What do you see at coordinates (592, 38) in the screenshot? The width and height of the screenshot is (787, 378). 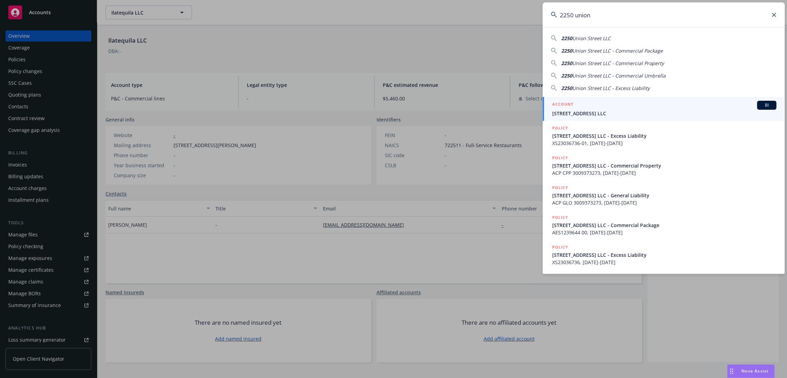 I see `span: Union Street LLC` at bounding box center [592, 38].